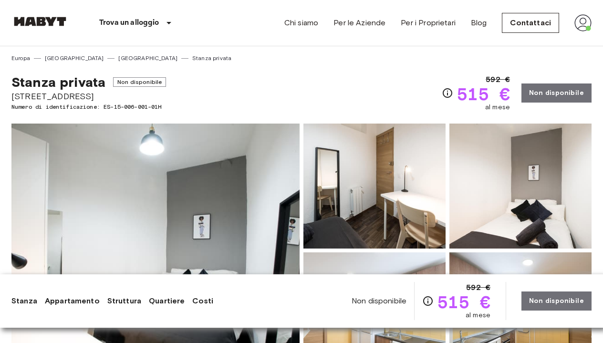  Describe the element at coordinates (40, 21) in the screenshot. I see `img: Habyt` at that location.